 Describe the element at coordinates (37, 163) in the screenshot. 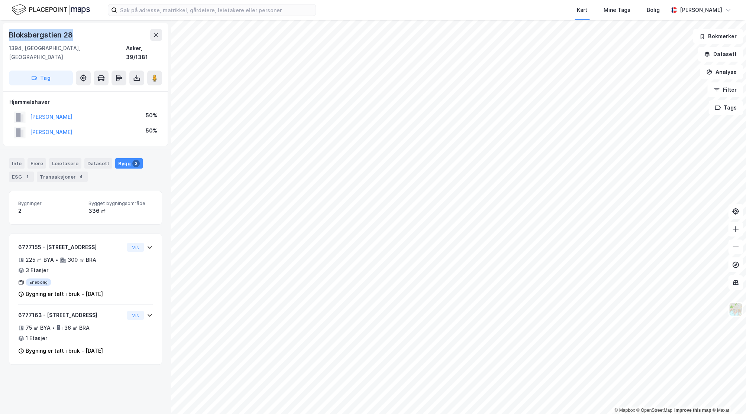

I see `div: Eiere` at that location.